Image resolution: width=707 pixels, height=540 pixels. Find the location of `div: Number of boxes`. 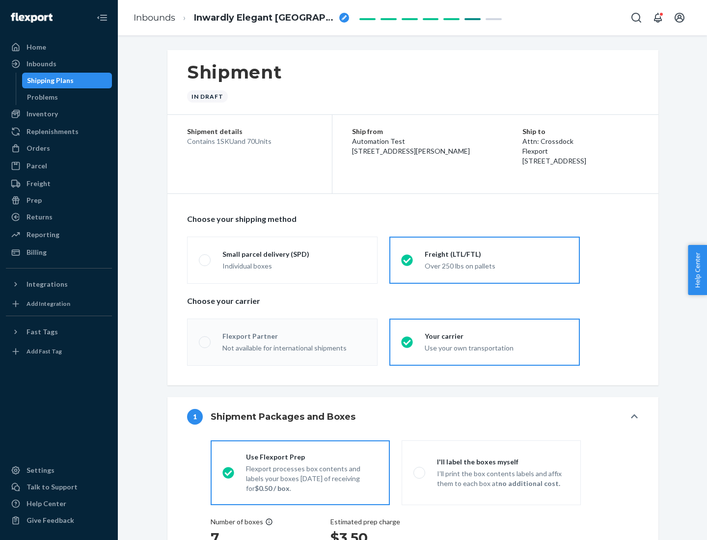

div: Number of boxes is located at coordinates (242, 522).